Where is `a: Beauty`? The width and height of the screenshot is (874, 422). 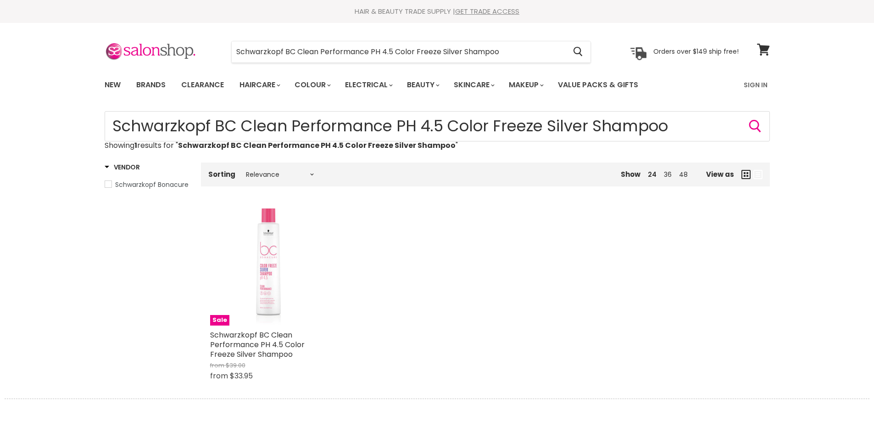
a: Beauty is located at coordinates (423, 85).